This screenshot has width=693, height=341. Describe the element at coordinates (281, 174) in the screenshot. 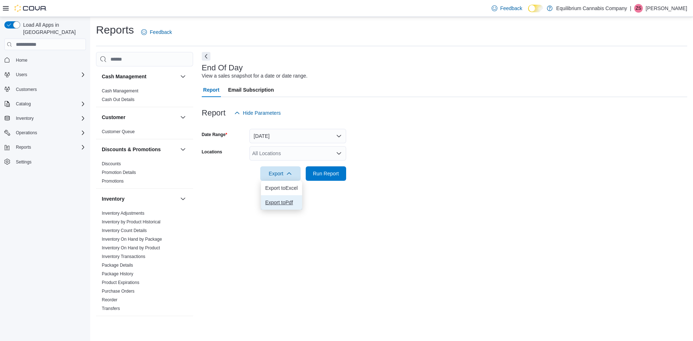

I see `span: Export` at that location.